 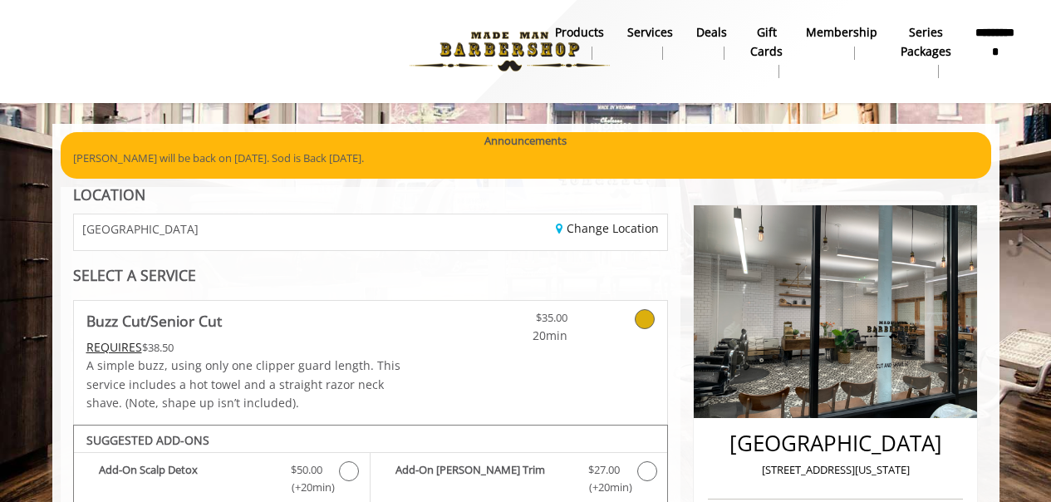 What do you see at coordinates (148, 440) in the screenshot?
I see `b: SUGGESTED ADD-ONS` at bounding box center [148, 440].